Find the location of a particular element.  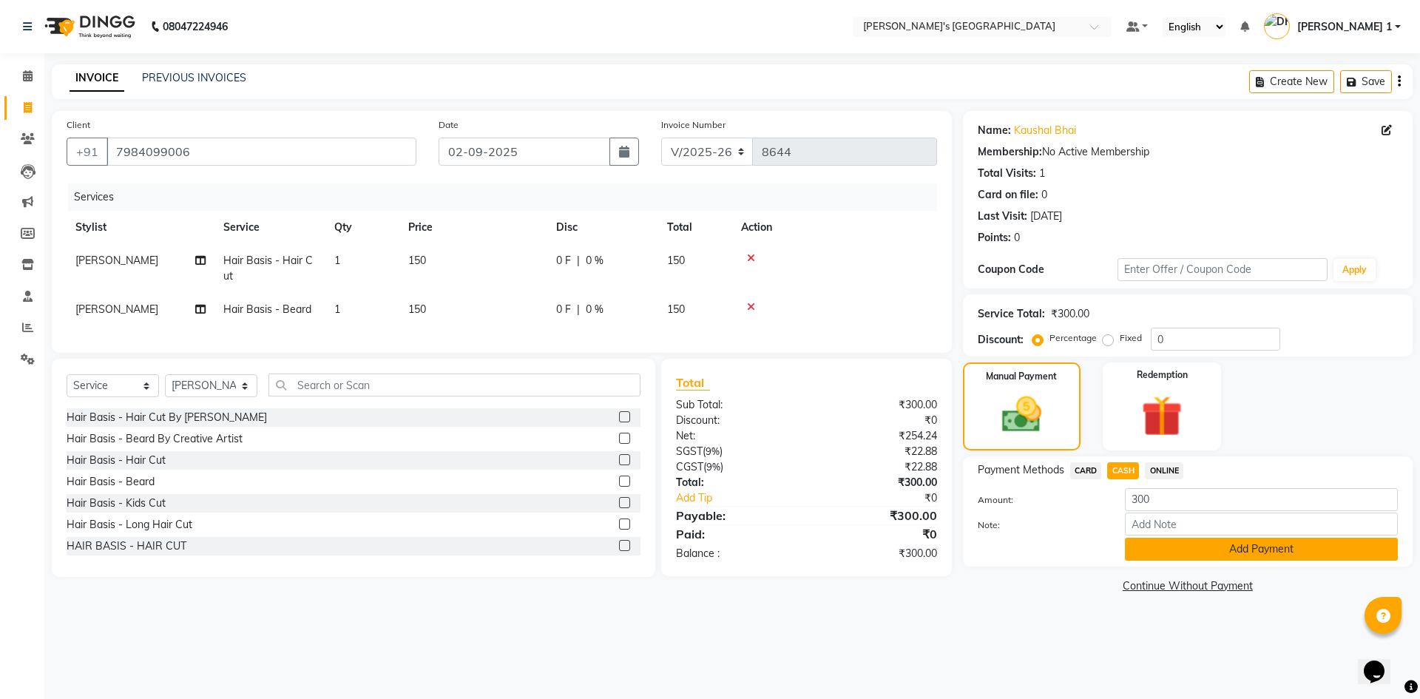

div: Points: is located at coordinates (994, 237).